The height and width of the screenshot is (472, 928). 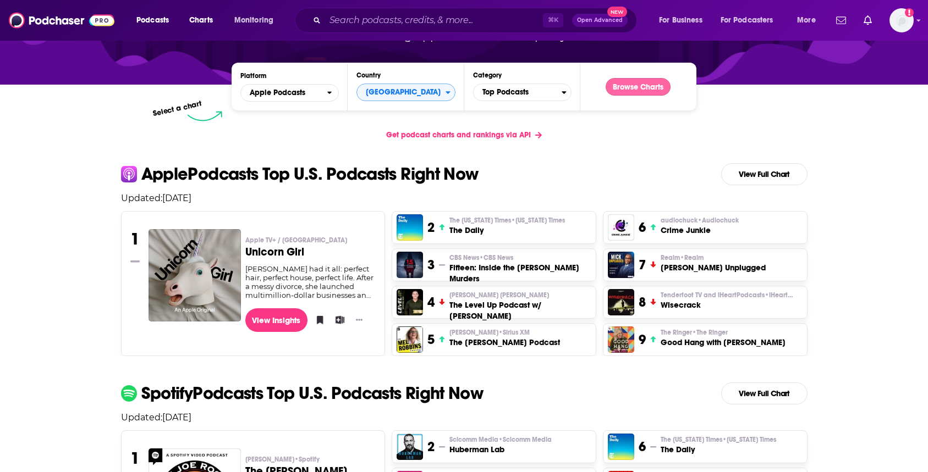 I want to click on button: Show profile menu, so click(x=901, y=20).